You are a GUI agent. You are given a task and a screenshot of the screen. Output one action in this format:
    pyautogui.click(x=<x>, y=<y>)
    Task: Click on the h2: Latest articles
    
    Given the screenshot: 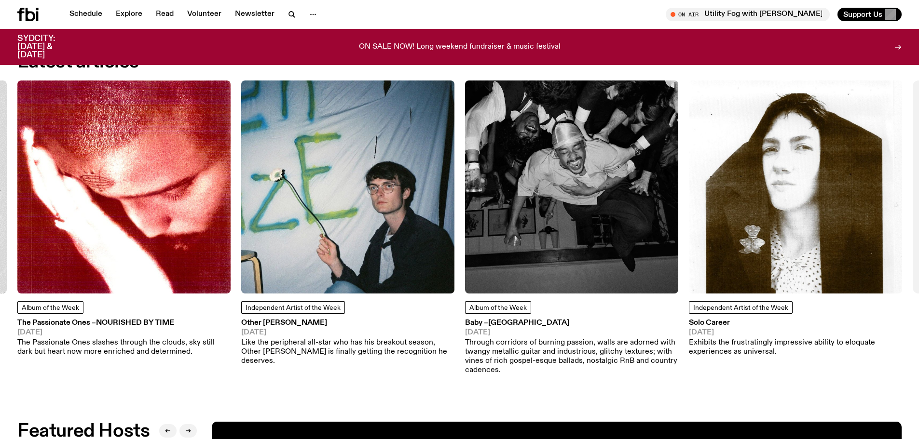 What is the action you would take?
    pyautogui.click(x=78, y=62)
    